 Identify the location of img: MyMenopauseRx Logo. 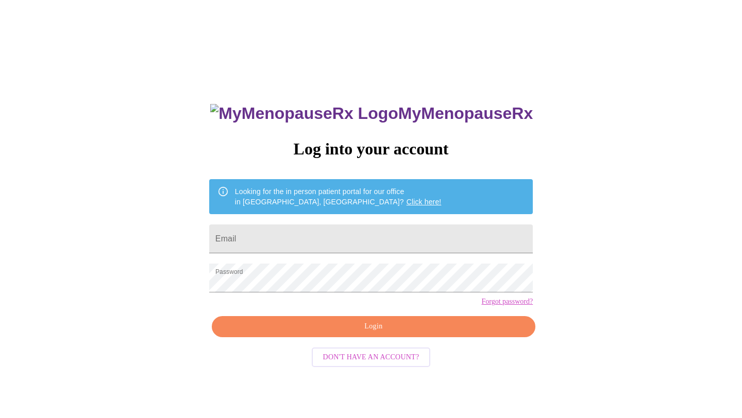
(304, 113).